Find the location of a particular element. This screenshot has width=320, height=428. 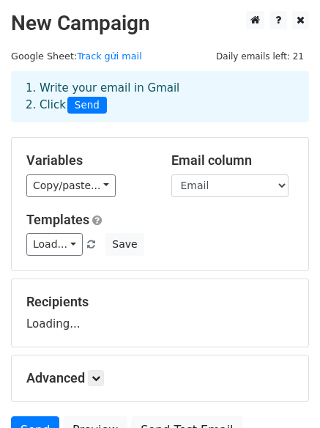

span: Send is located at coordinates (87, 106).